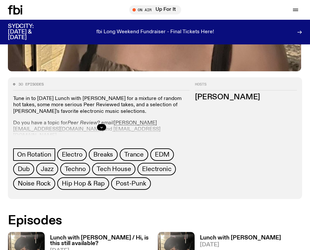 The height and width of the screenshot is (250, 310). What do you see at coordinates (114, 169) in the screenshot?
I see `a: Tech House` at bounding box center [114, 169].